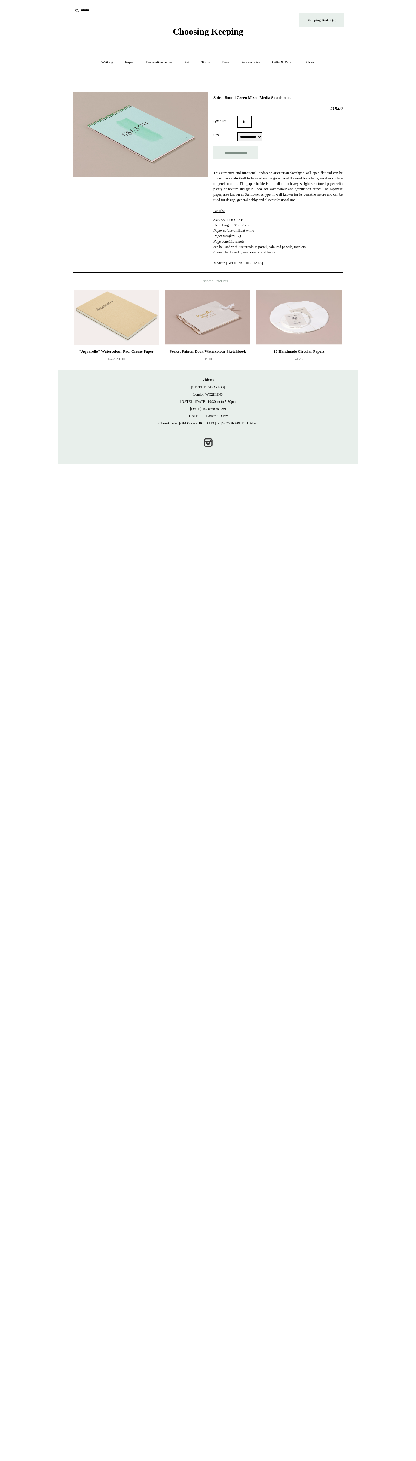 This screenshot has height=1461, width=416. Describe the element at coordinates (218, 252) in the screenshot. I see `em: Cover:` at that location.